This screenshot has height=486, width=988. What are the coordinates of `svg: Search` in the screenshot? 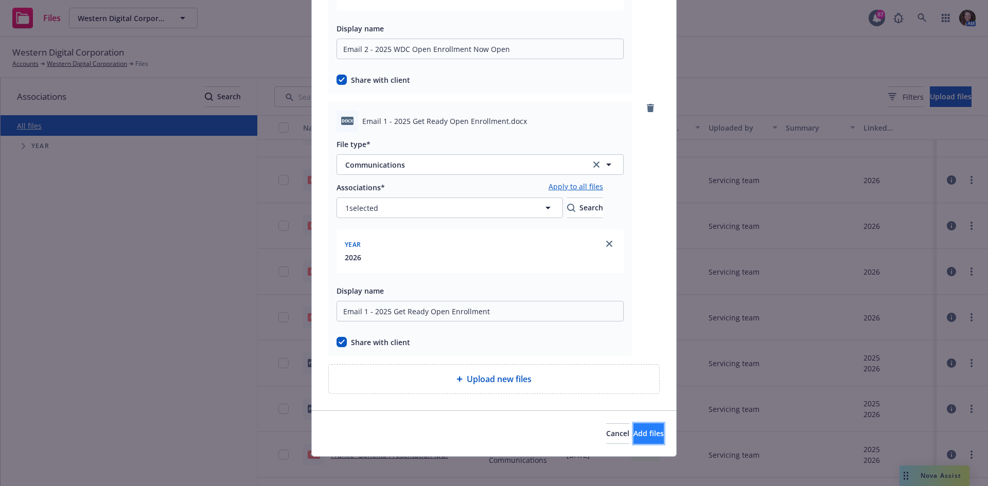 It's located at (571, 208).